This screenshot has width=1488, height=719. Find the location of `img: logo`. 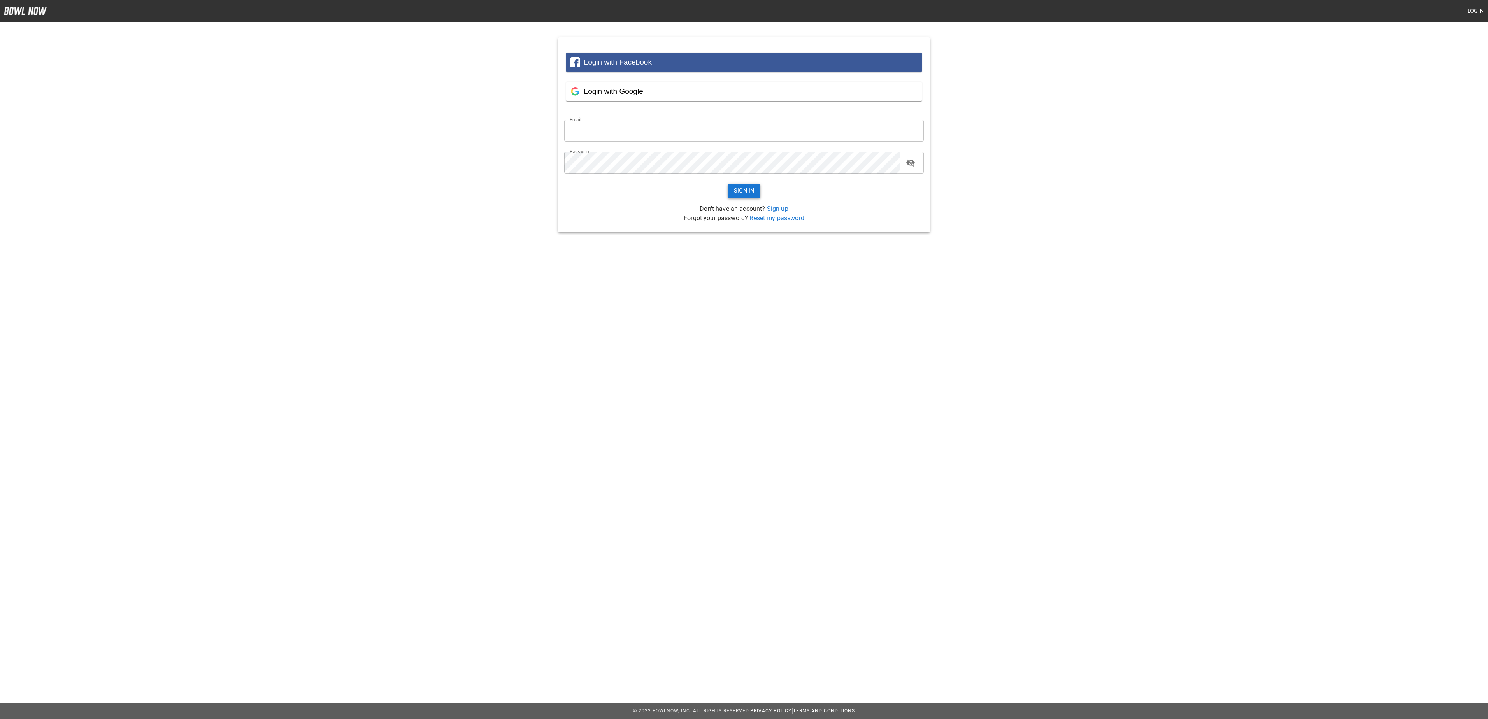

img: logo is located at coordinates (25, 11).